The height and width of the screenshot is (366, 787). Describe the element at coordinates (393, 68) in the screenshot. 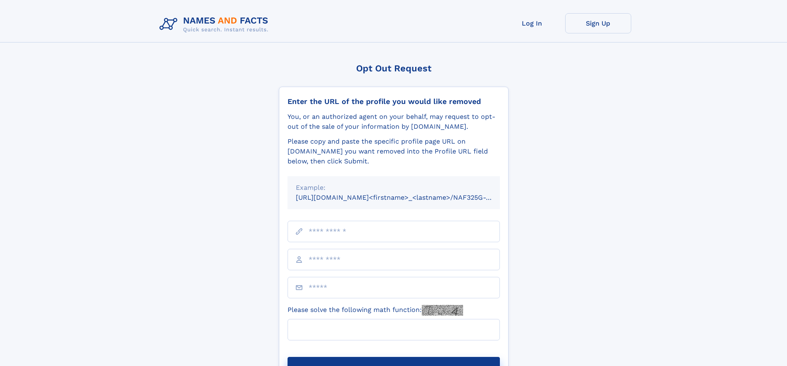

I see `div: Opt Out Request` at that location.